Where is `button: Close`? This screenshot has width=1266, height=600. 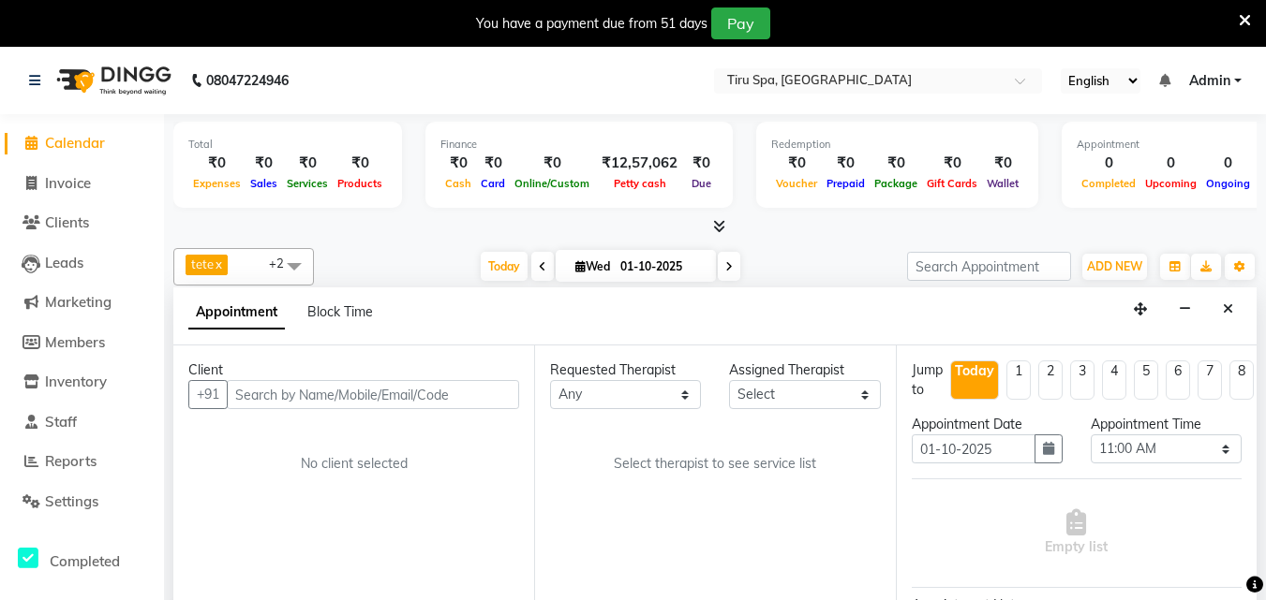
button: Close is located at coordinates (1227, 309).